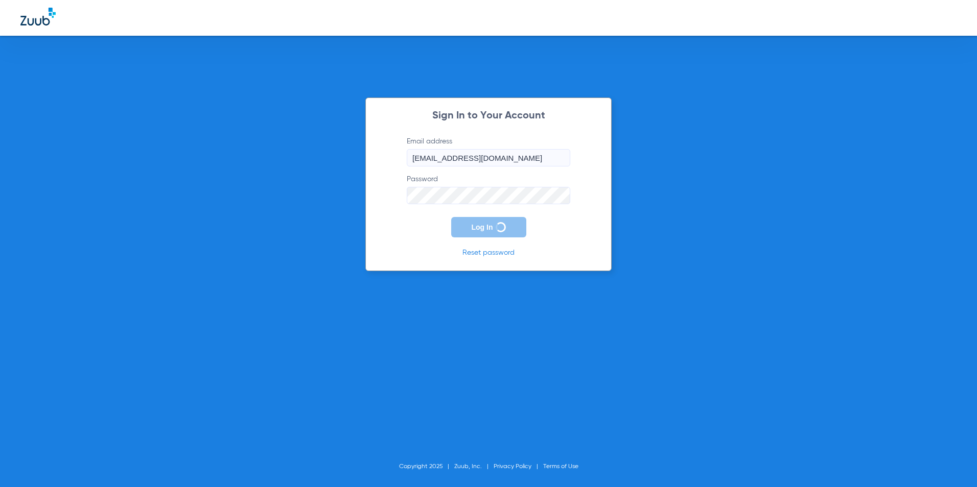 The height and width of the screenshot is (487, 977). What do you see at coordinates (488, 189) in the screenshot?
I see `label: Password` at bounding box center [488, 189].